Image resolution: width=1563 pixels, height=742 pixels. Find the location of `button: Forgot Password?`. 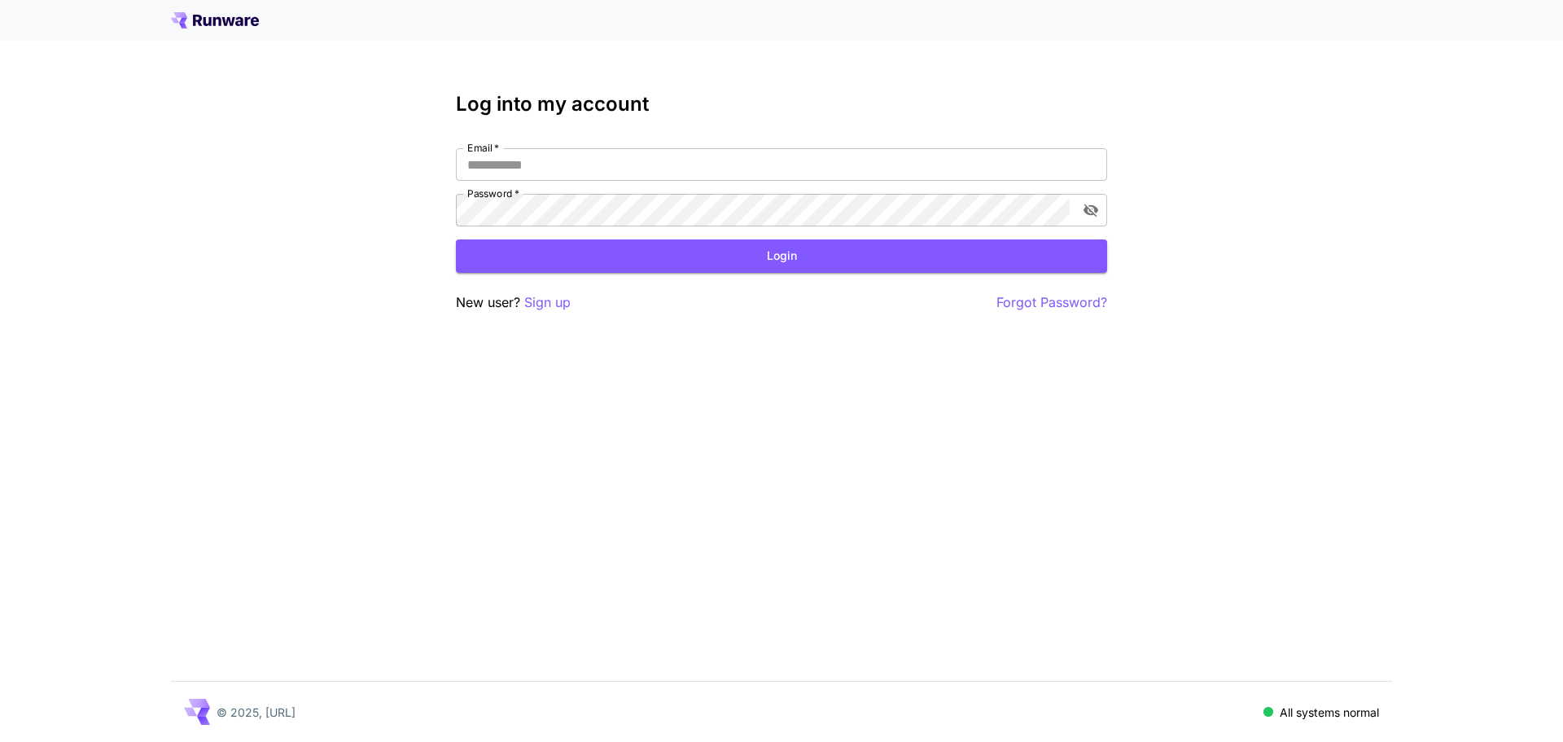

button: Forgot Password? is located at coordinates (1052, 302).